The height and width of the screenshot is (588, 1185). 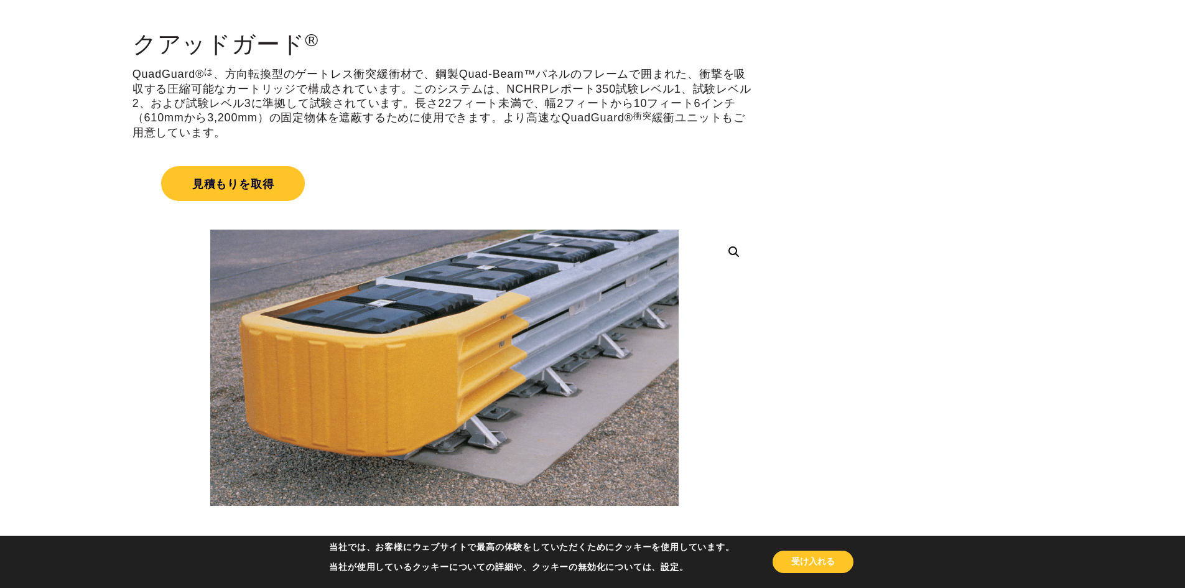 I want to click on button: 設定, so click(x=670, y=567).